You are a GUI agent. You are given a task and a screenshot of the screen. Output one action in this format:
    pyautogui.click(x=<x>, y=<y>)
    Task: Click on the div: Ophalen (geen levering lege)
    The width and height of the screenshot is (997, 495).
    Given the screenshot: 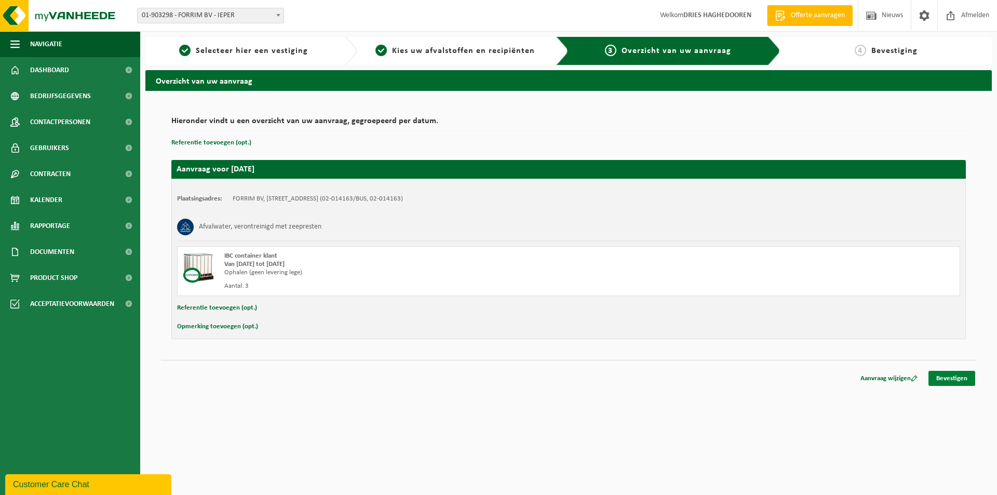 What is the action you would take?
    pyautogui.click(x=417, y=273)
    